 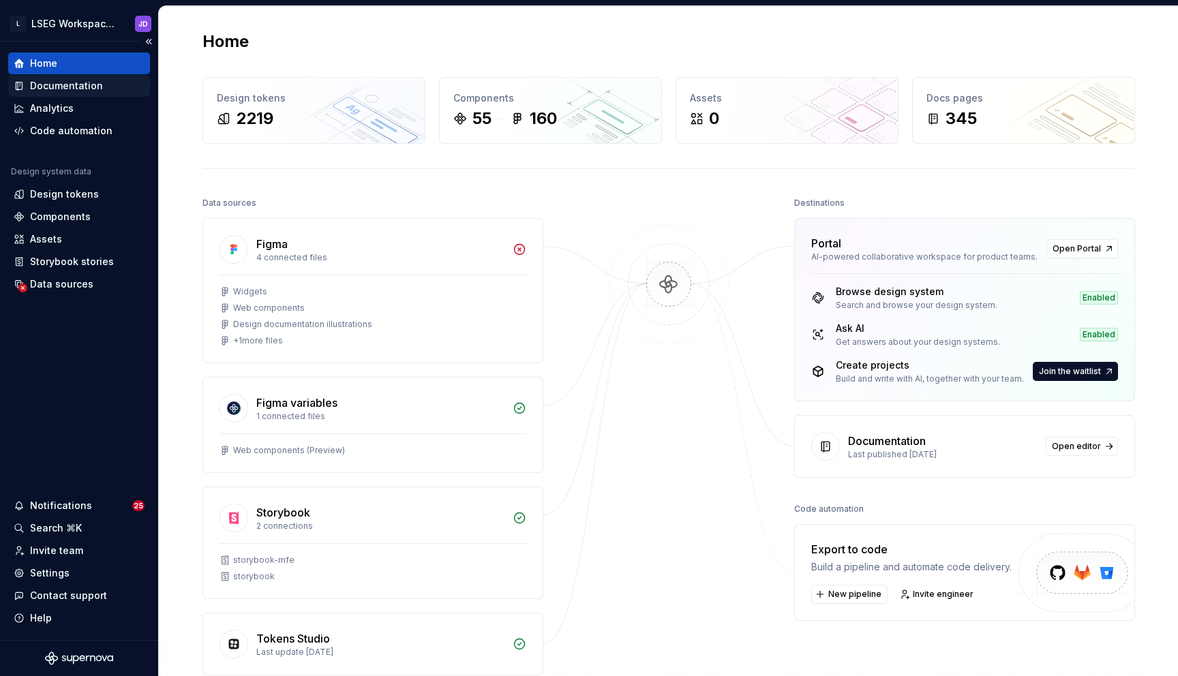 What do you see at coordinates (918, 342) in the screenshot?
I see `div: Get answers about your design systems.` at bounding box center [918, 342].